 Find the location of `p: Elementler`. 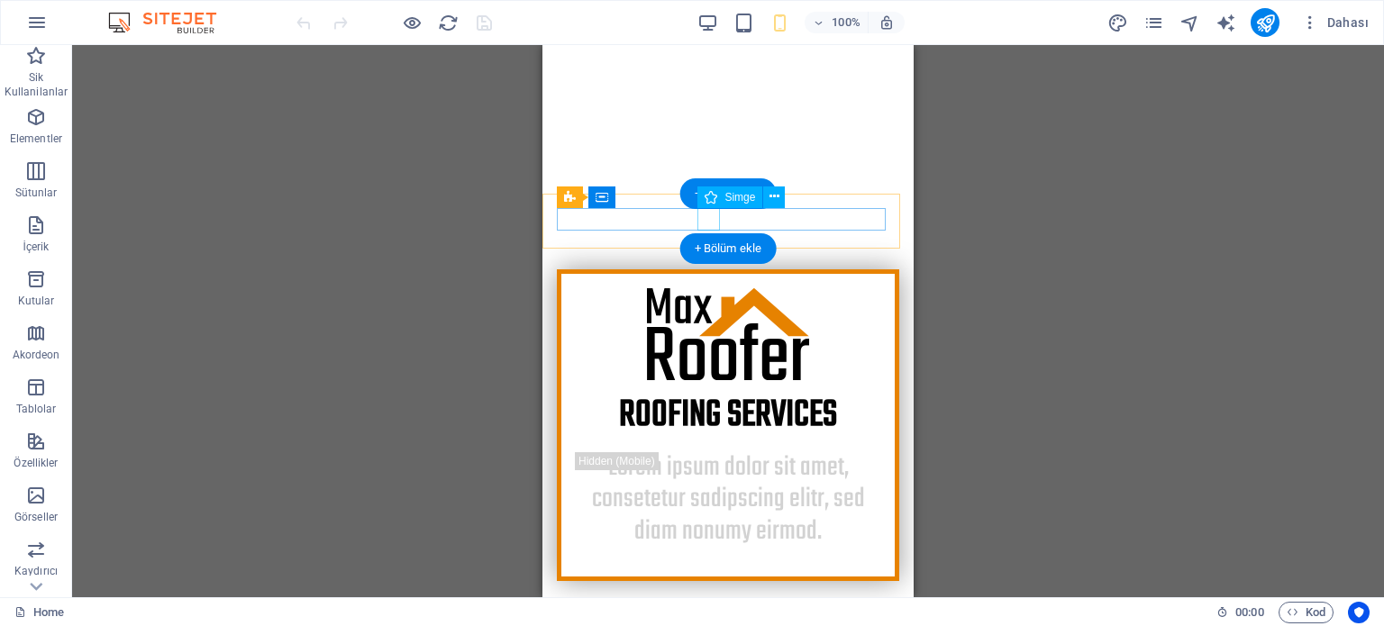

p: Elementler is located at coordinates (36, 139).